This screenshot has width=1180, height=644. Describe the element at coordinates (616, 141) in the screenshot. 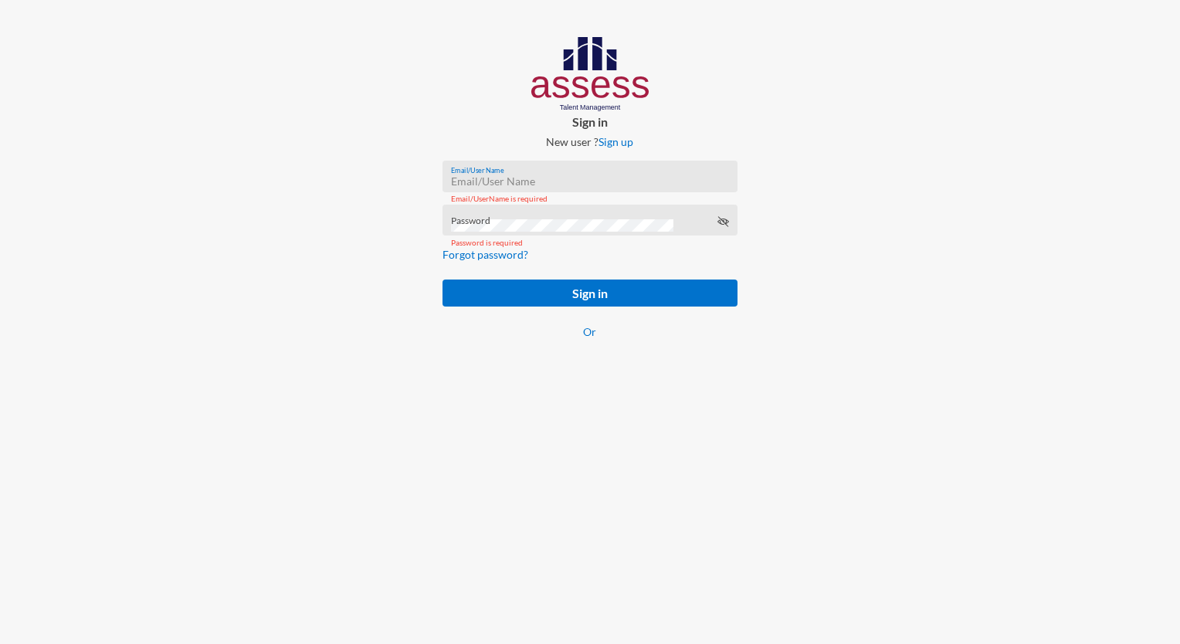

I see `a: Sign up` at that location.